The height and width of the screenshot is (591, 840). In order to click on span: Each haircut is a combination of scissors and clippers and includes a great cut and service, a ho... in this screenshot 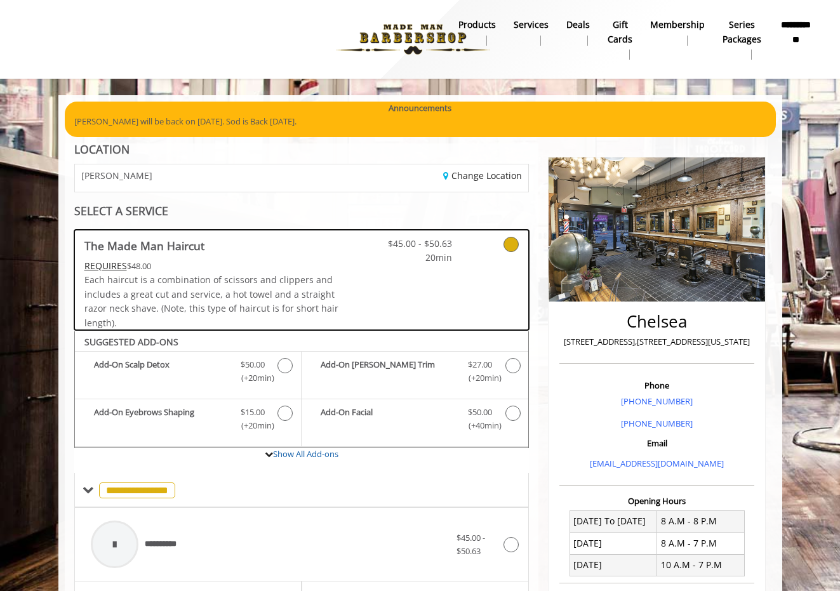, I will do `click(211, 301)`.